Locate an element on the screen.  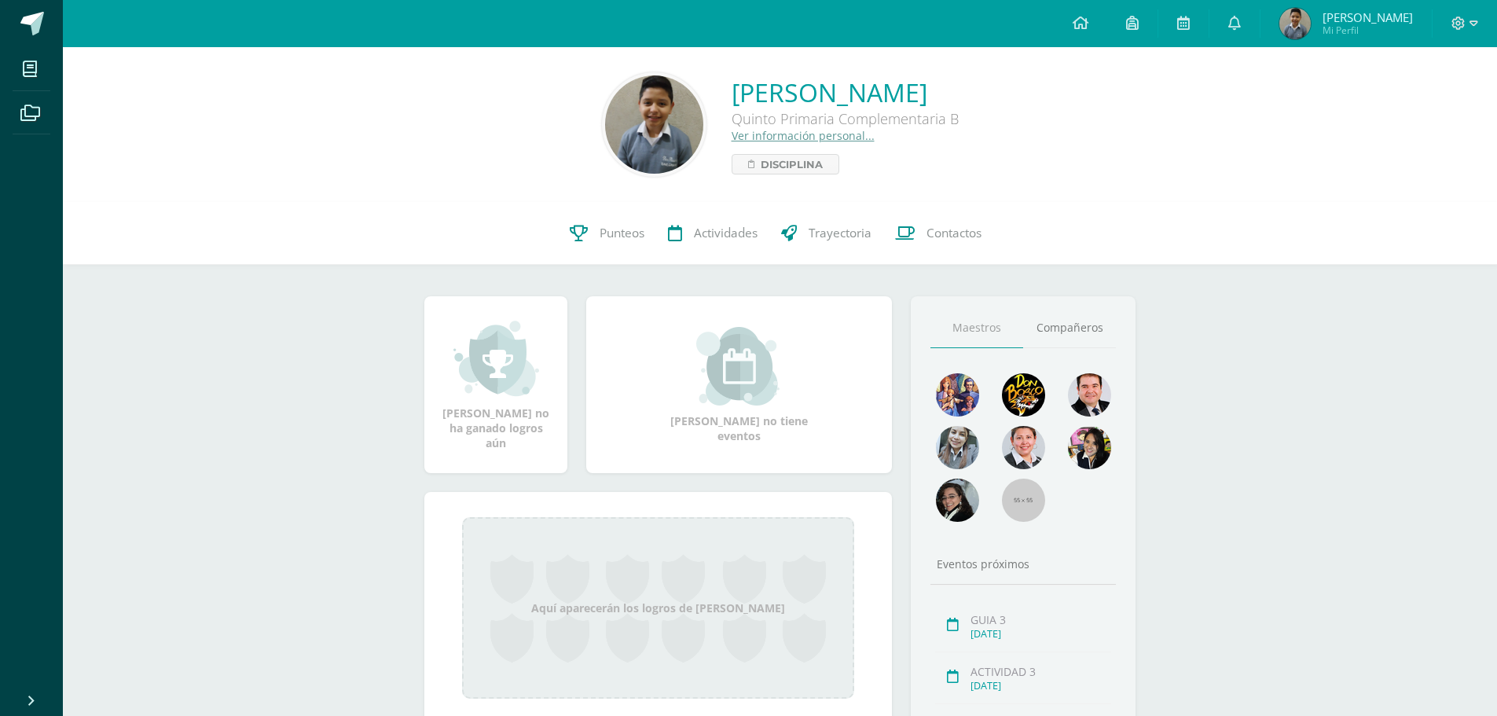
span: Trayectoria is located at coordinates (840, 233).